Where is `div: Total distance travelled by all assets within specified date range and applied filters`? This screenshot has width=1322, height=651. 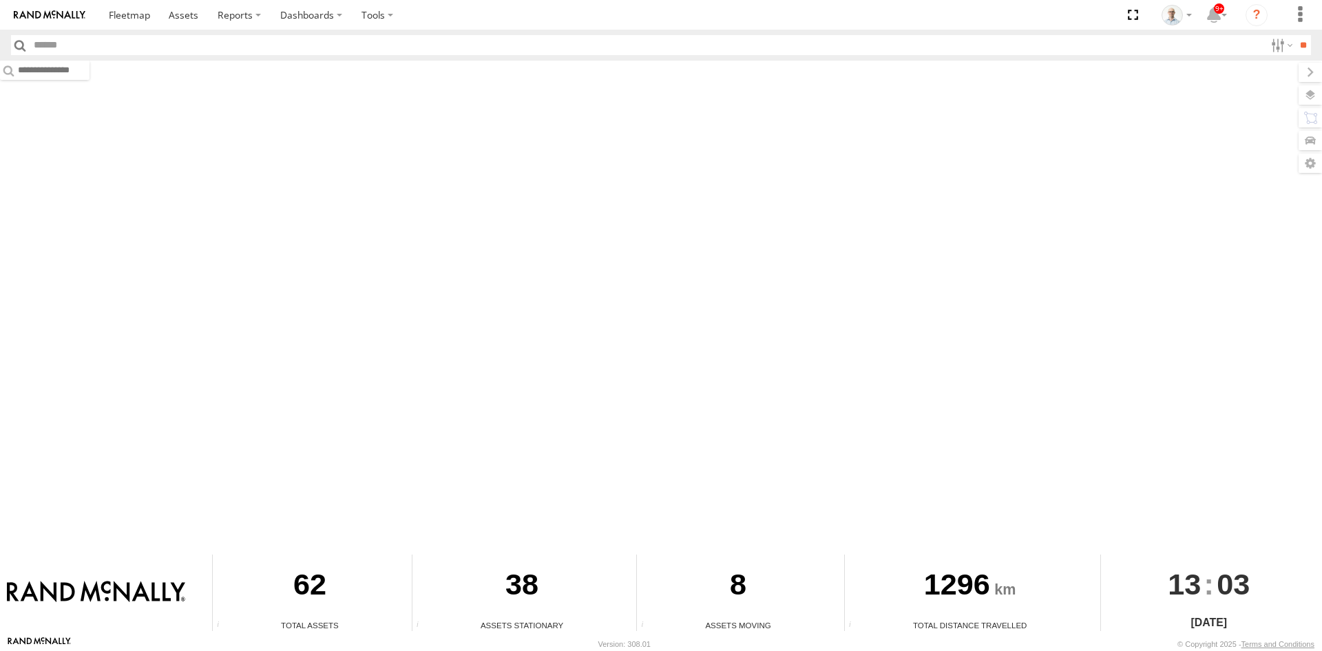
div: Total distance travelled by all assets within specified date range and applied filters is located at coordinates (855, 625).